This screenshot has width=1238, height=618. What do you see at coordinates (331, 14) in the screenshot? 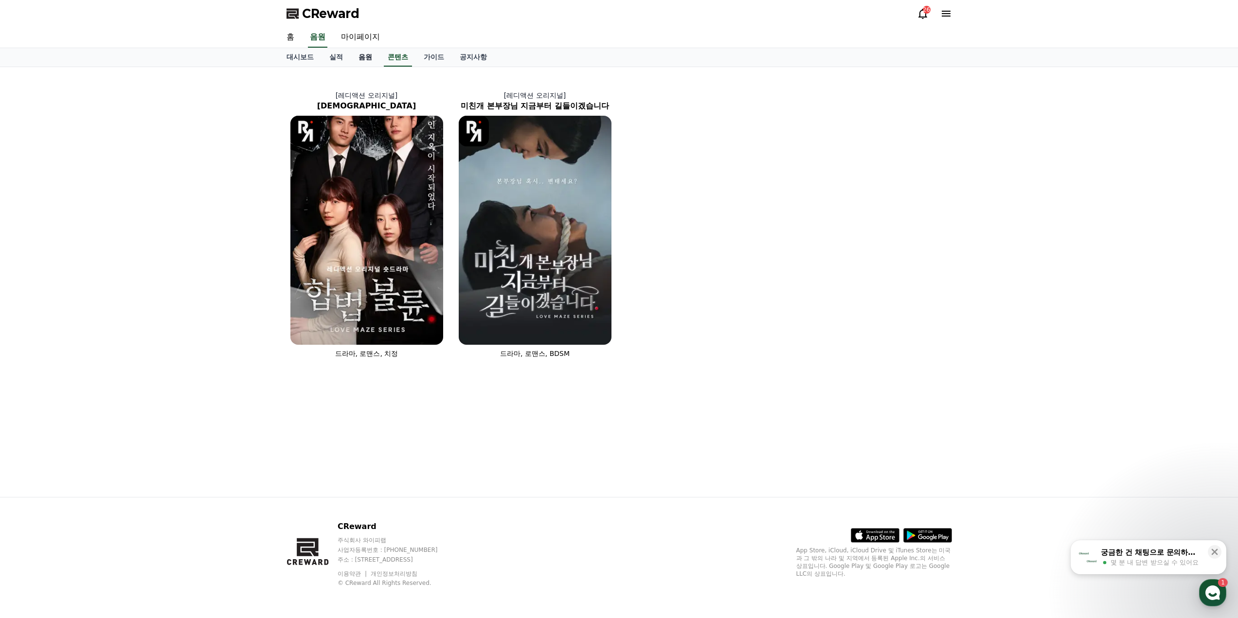
I see `span: CReward` at bounding box center [331, 14].